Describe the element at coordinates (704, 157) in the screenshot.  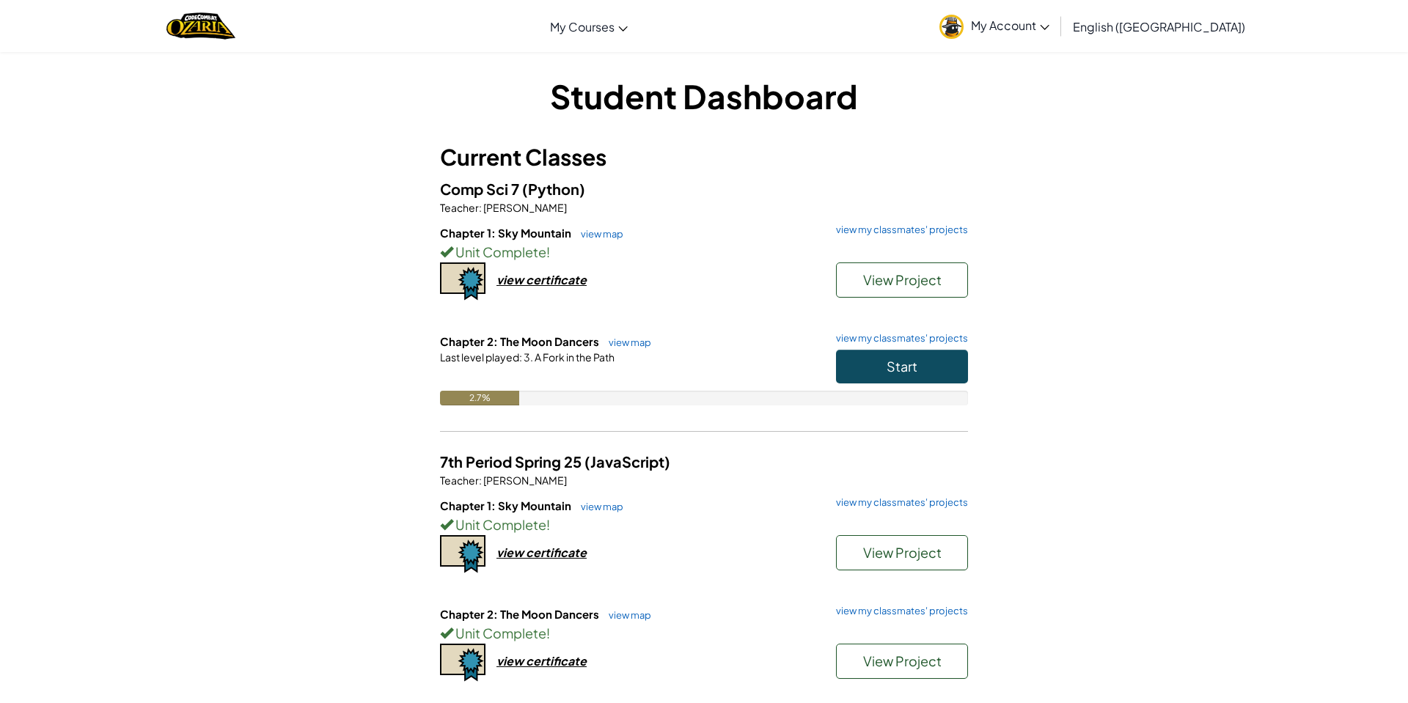
I see `h3: Current Classes` at that location.